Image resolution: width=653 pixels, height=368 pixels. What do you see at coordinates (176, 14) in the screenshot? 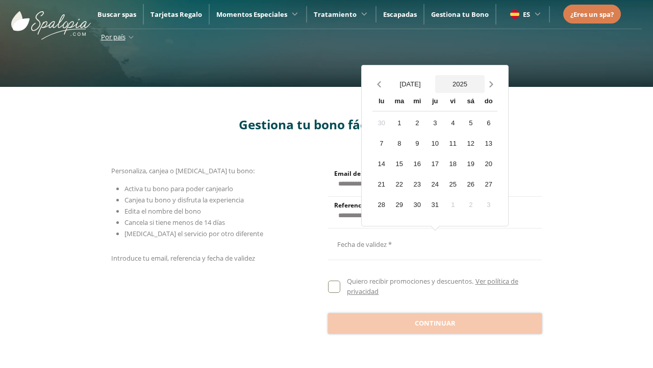
I see `a: Tarjetas Regalo` at bounding box center [176, 14].